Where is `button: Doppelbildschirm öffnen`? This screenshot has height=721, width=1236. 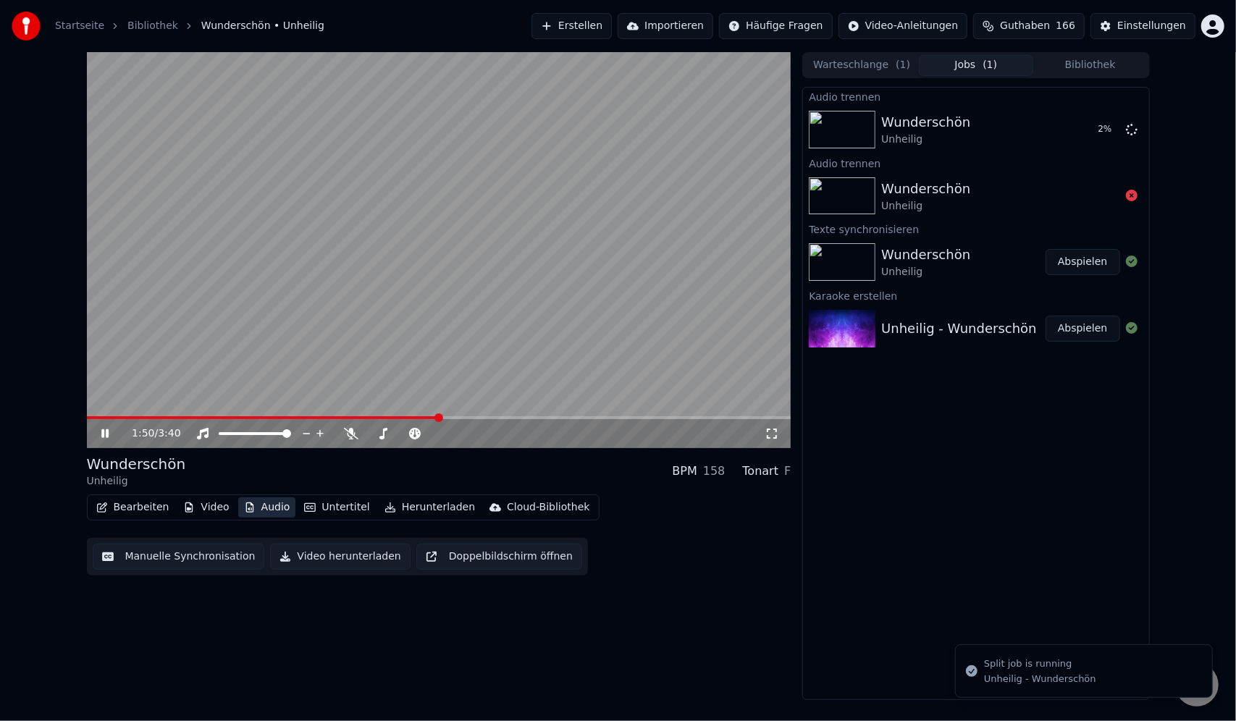
button: Doppelbildschirm öffnen is located at coordinates (499, 557).